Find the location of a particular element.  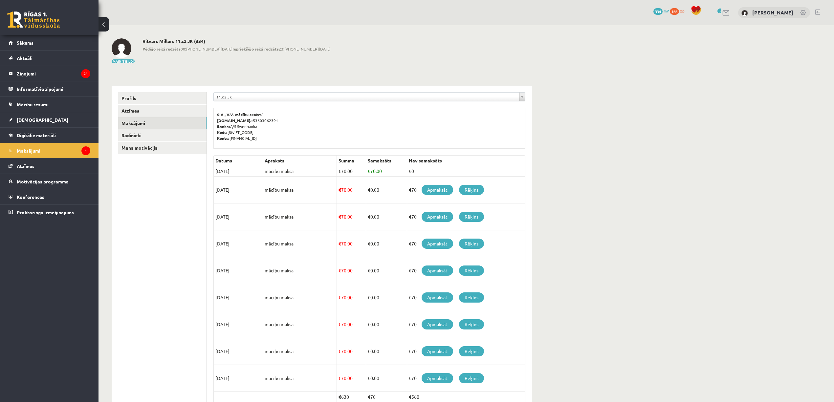

b: Konts: is located at coordinates (223, 138).